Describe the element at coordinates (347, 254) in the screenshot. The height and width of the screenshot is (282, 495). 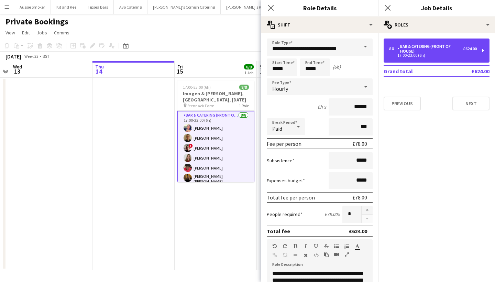
I see `button: Fullscreen` at that location.